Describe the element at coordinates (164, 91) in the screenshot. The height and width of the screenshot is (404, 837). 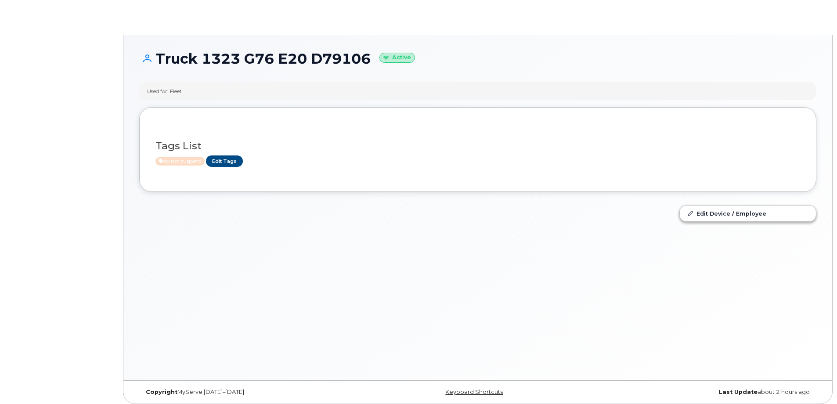
I see `div: Used for: Fleet` at that location.